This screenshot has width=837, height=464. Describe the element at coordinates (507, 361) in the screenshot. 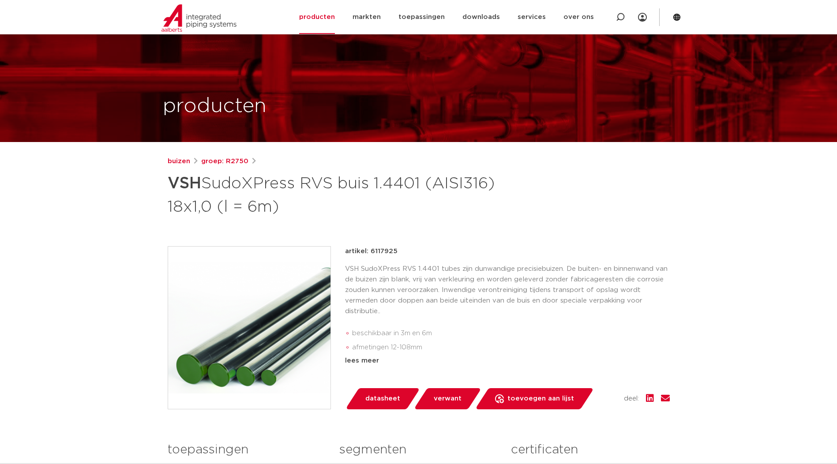

I see `div: lees meer` at that location.